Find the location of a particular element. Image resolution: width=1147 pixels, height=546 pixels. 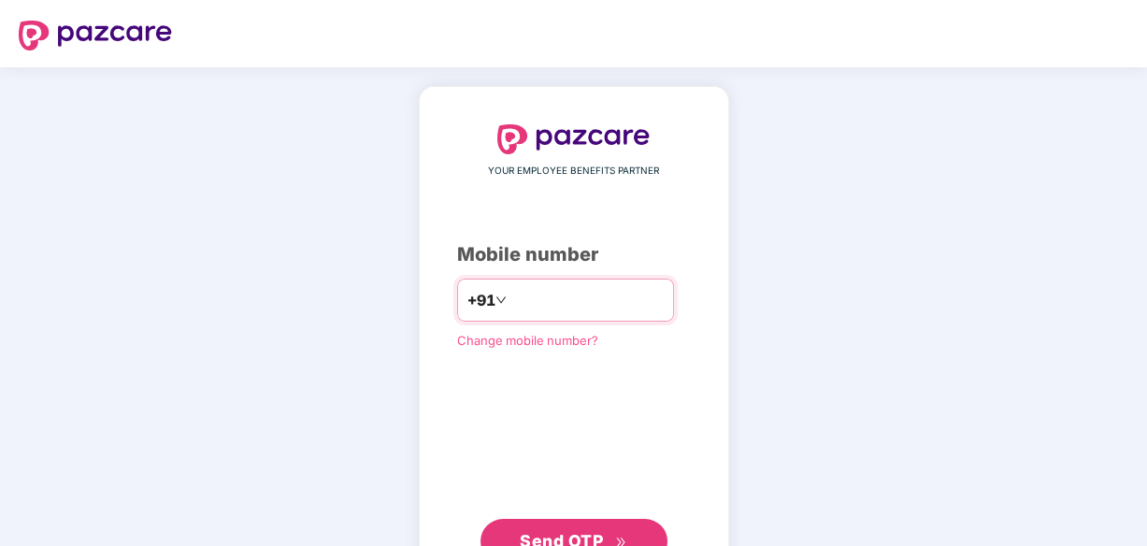

span: Change mobile number? is located at coordinates (527, 340).